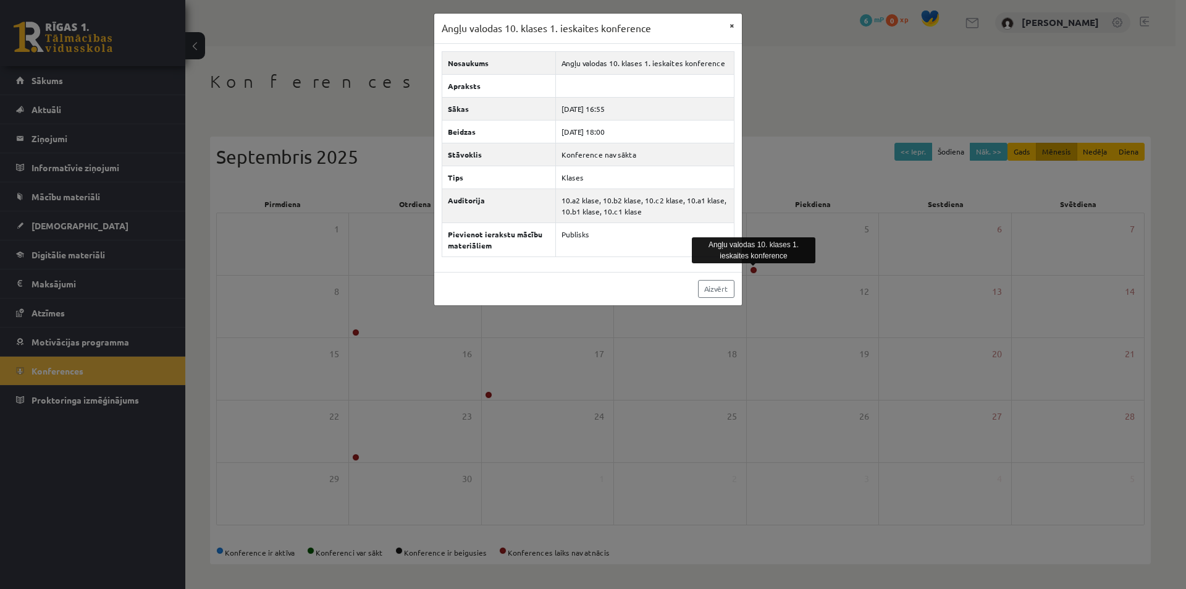 The image size is (1186, 589). Describe the element at coordinates (645, 239) in the screenshot. I see `td: Publisks` at that location.